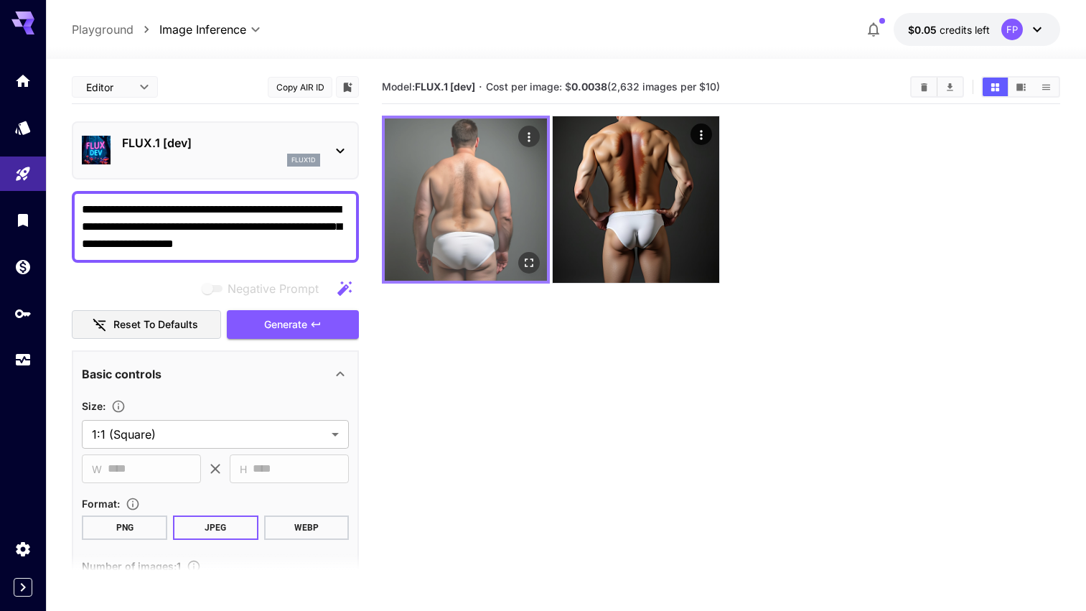 The width and height of the screenshot is (1086, 611). What do you see at coordinates (108, 87) in the screenshot?
I see `span: Editor` at bounding box center [108, 87].